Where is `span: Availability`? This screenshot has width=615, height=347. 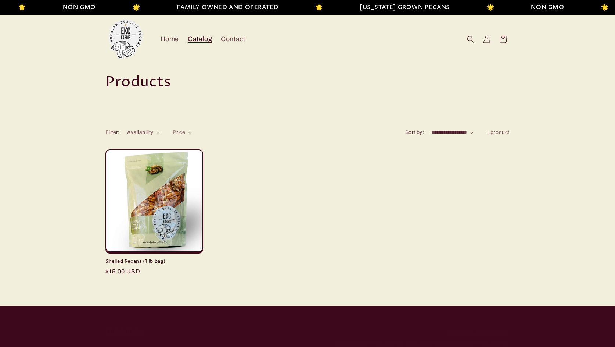 span: Availability is located at coordinates (140, 132).